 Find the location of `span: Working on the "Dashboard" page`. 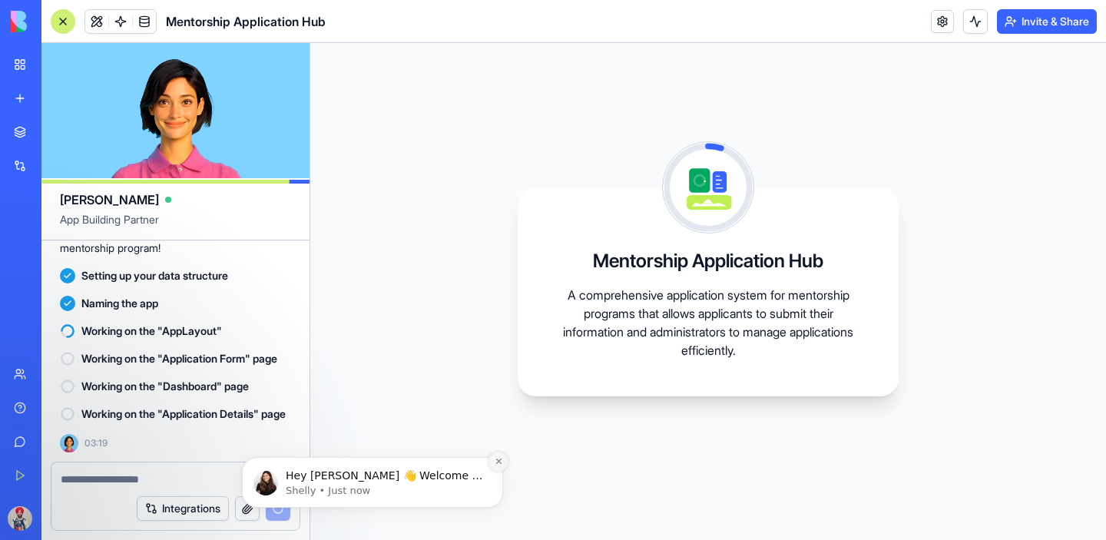

span: Working on the "Dashboard" page is located at coordinates (165, 386).